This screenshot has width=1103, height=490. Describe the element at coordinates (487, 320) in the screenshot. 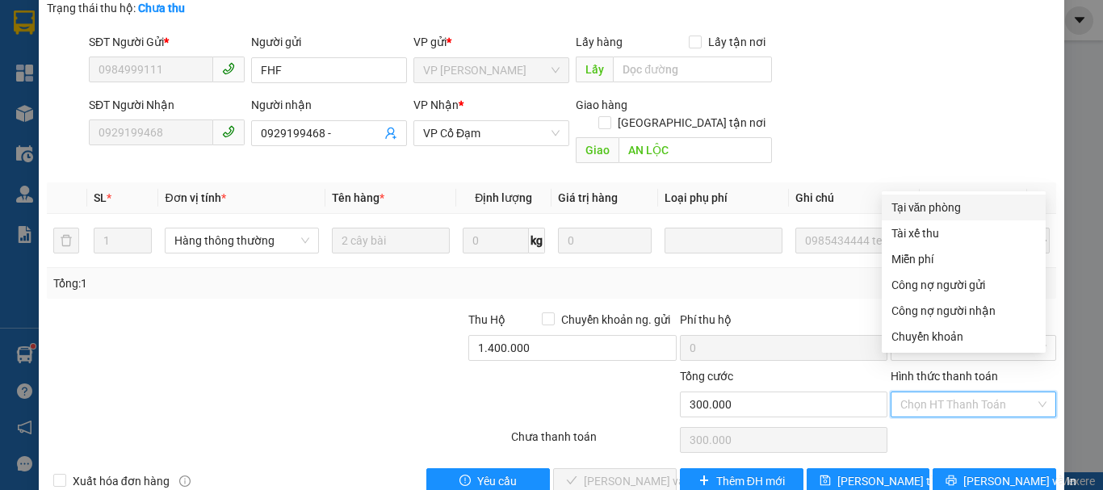

I see `span: Thu Hộ` at that location.